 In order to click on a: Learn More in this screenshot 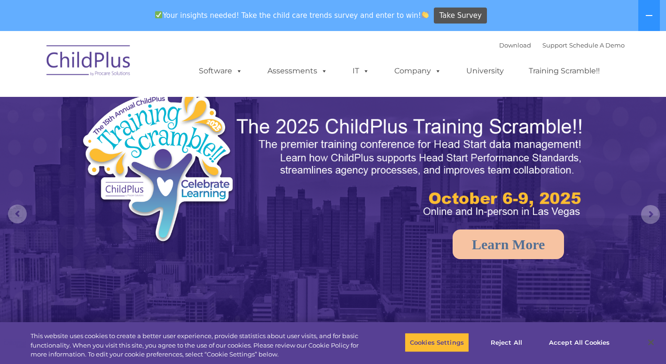, I will do `click(508, 244)`.